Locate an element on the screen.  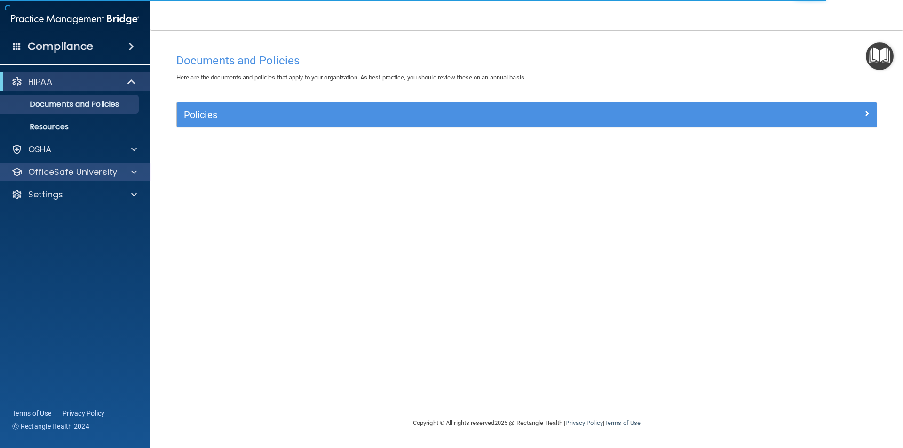
h5: Policies is located at coordinates (439, 115).